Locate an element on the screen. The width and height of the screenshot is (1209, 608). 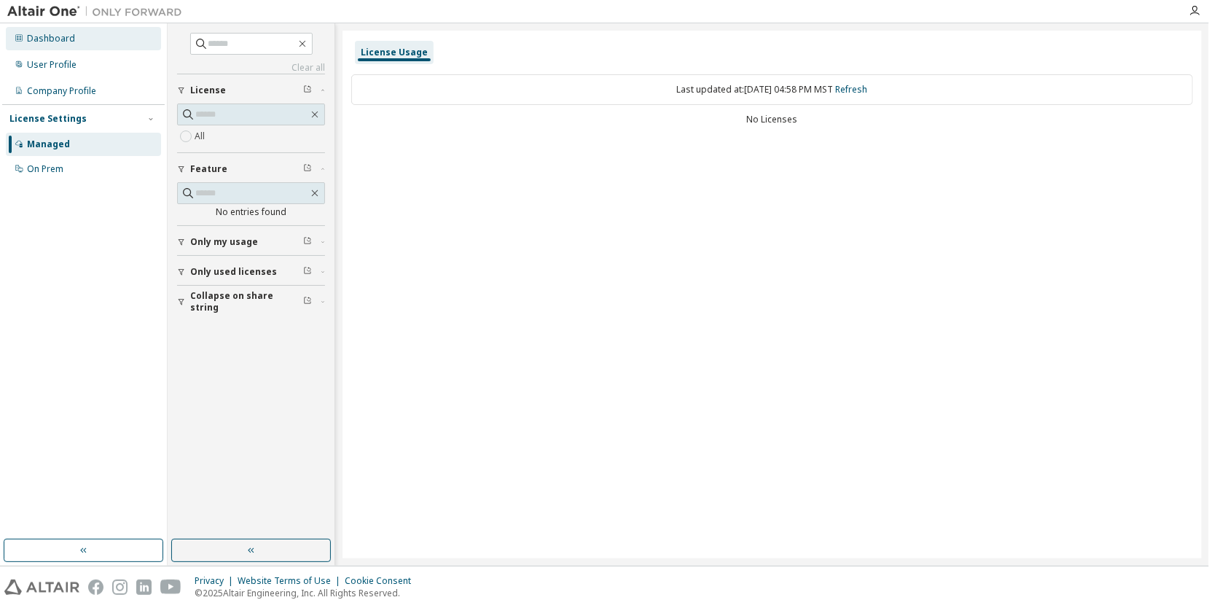
img: Altair One is located at coordinates (98, 12).